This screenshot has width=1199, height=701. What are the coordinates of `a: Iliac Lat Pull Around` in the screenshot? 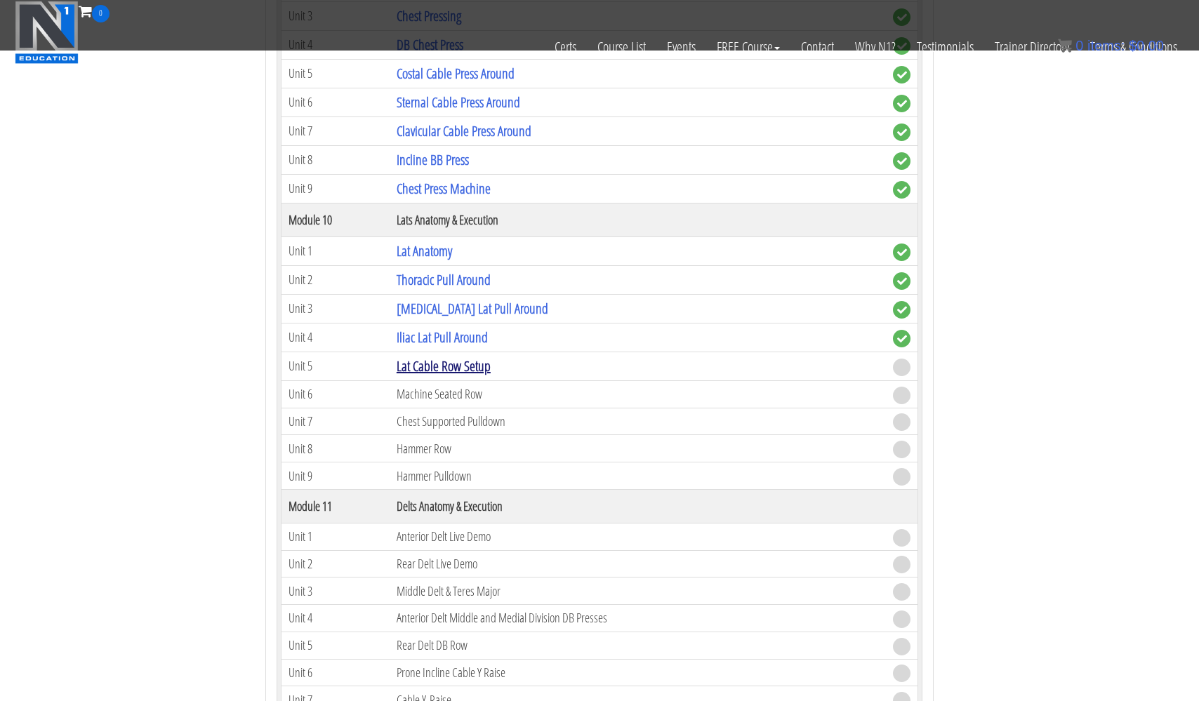 It's located at (442, 337).